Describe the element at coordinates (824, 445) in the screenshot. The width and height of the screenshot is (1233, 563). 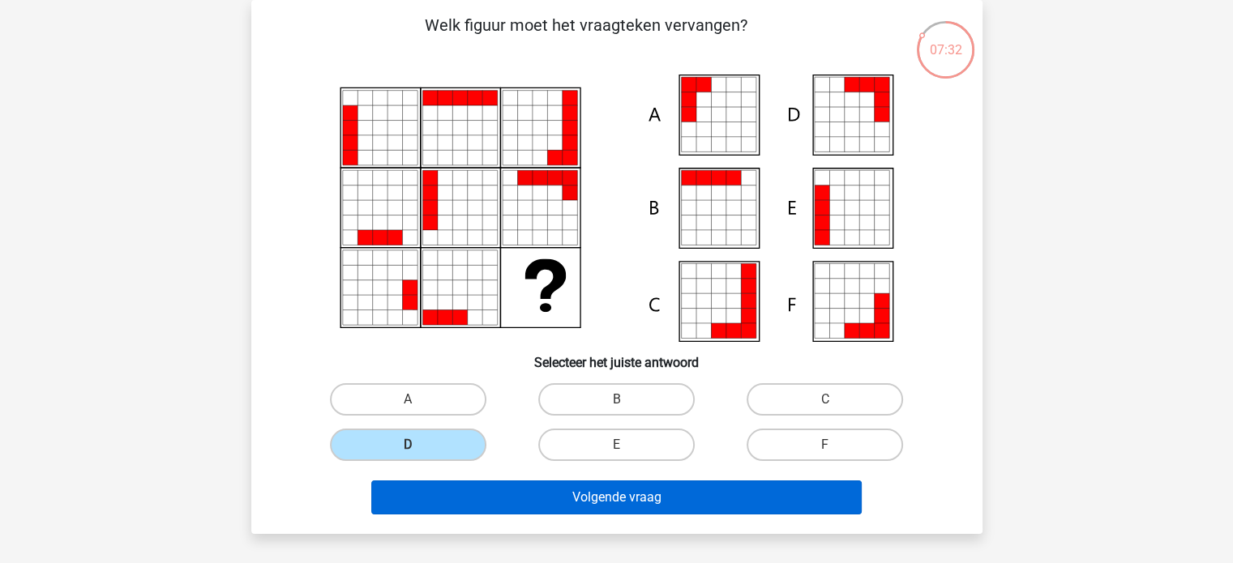
I see `label: F` at that location.